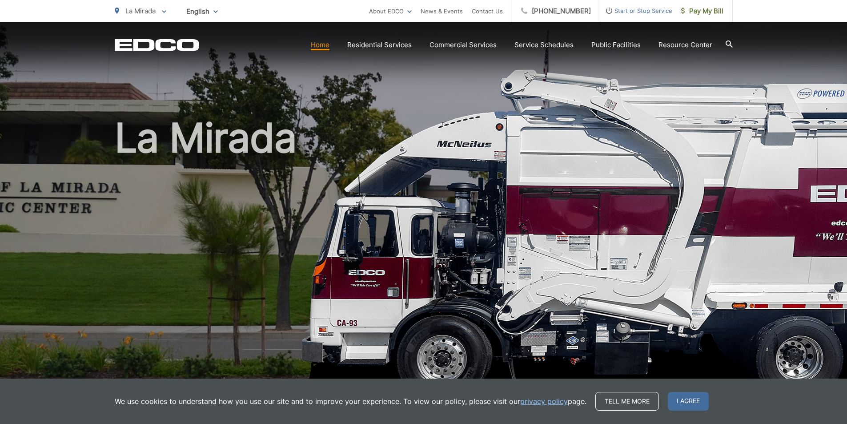 The image size is (847, 424). What do you see at coordinates (544, 401) in the screenshot?
I see `a: privacy policy` at bounding box center [544, 401].